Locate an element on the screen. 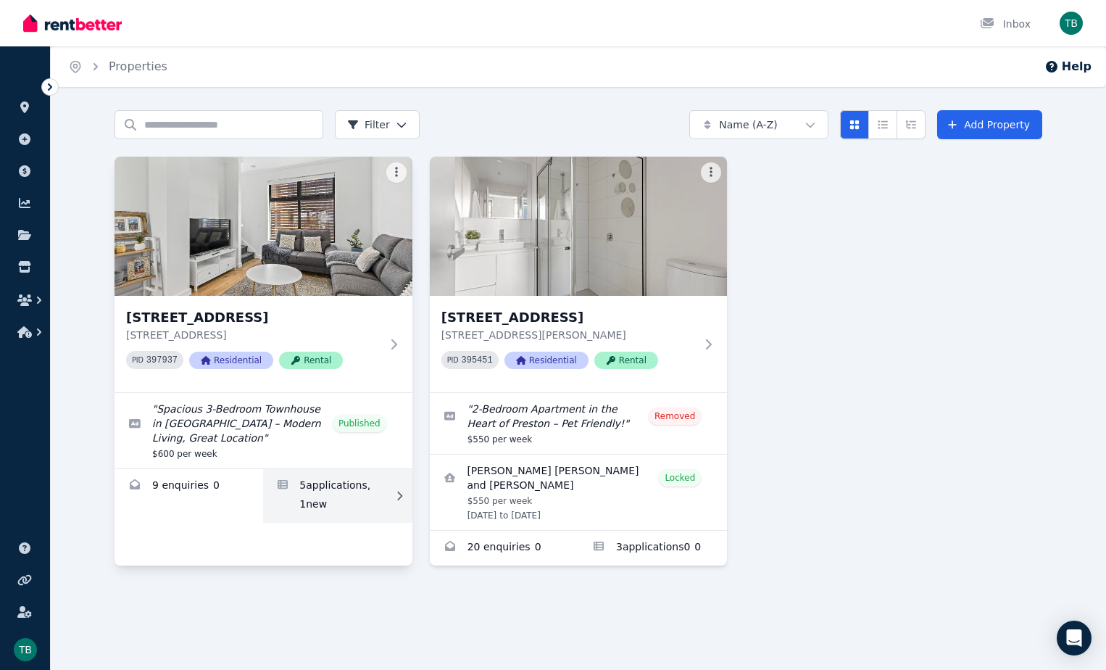 Image resolution: width=1106 pixels, height=670 pixels. a: Add Property is located at coordinates (989, 125).